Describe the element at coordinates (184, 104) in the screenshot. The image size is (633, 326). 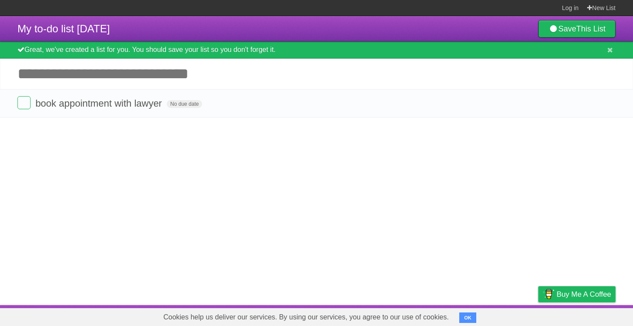
I see `span: No due date` at that location.